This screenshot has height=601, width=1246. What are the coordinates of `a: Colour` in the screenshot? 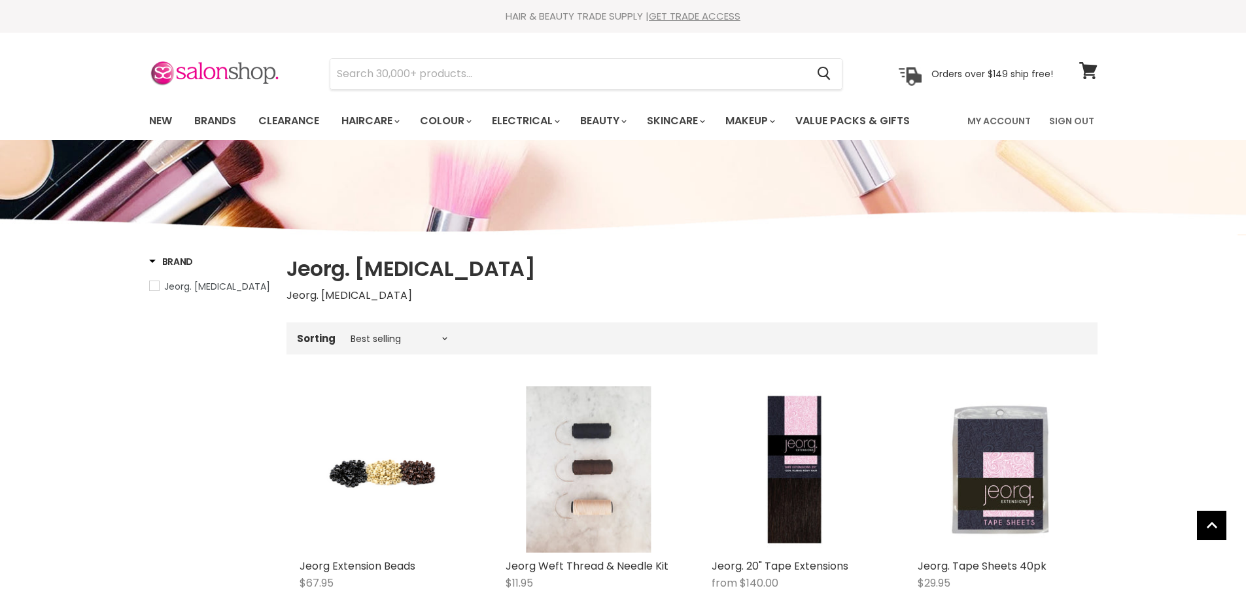 It's located at (445, 121).